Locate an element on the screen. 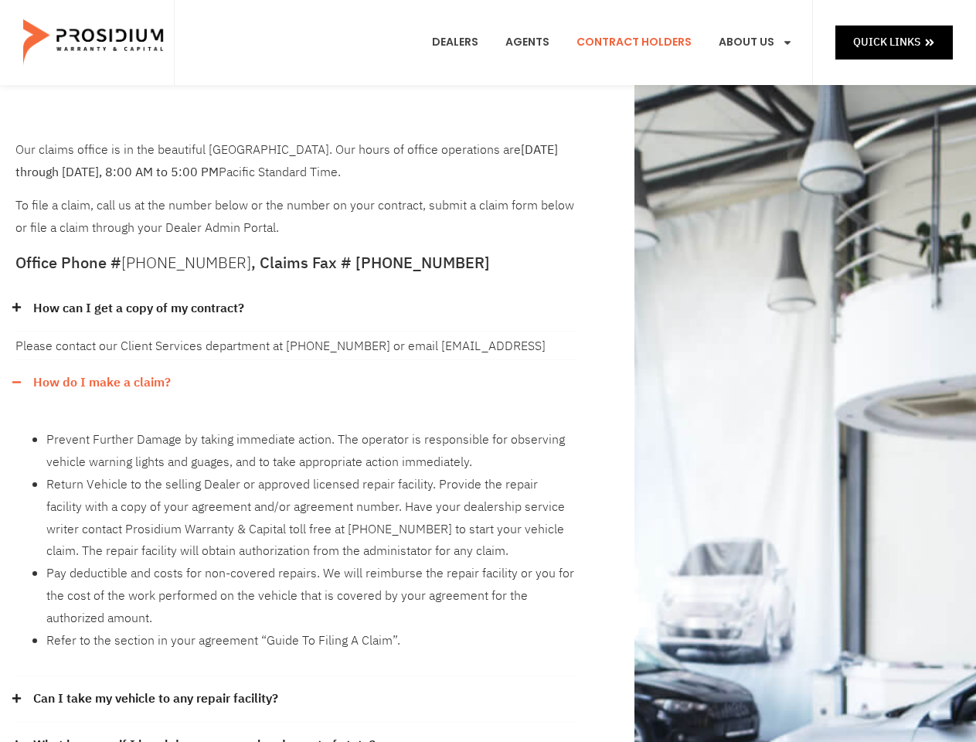 The image size is (976, 742). a: Agents is located at coordinates (527, 43).